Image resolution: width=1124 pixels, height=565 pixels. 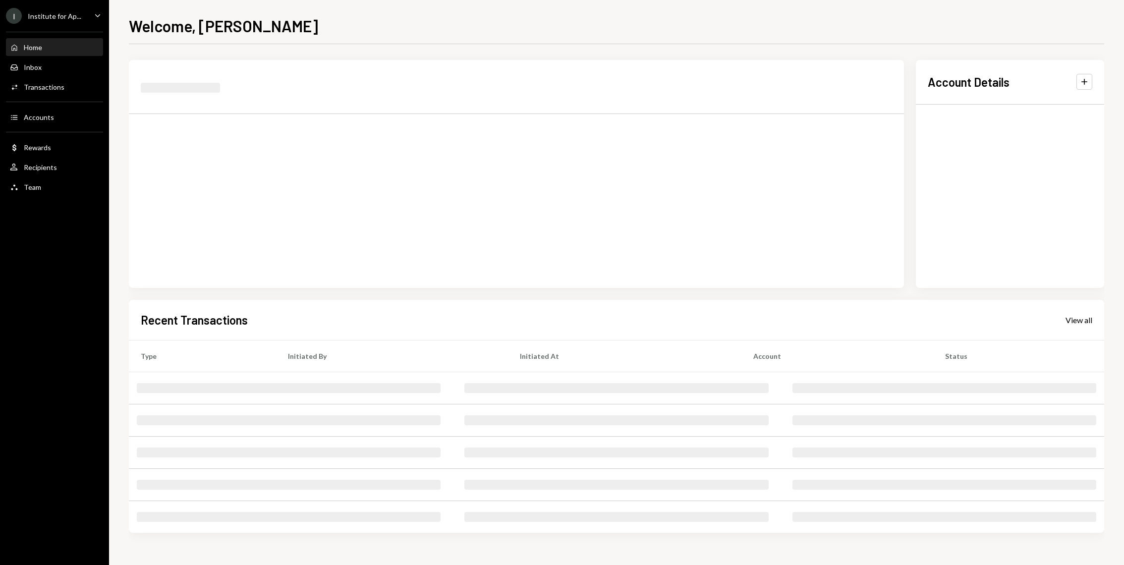 What do you see at coordinates (202, 356) in the screenshot?
I see `th: Type` at bounding box center [202, 356].